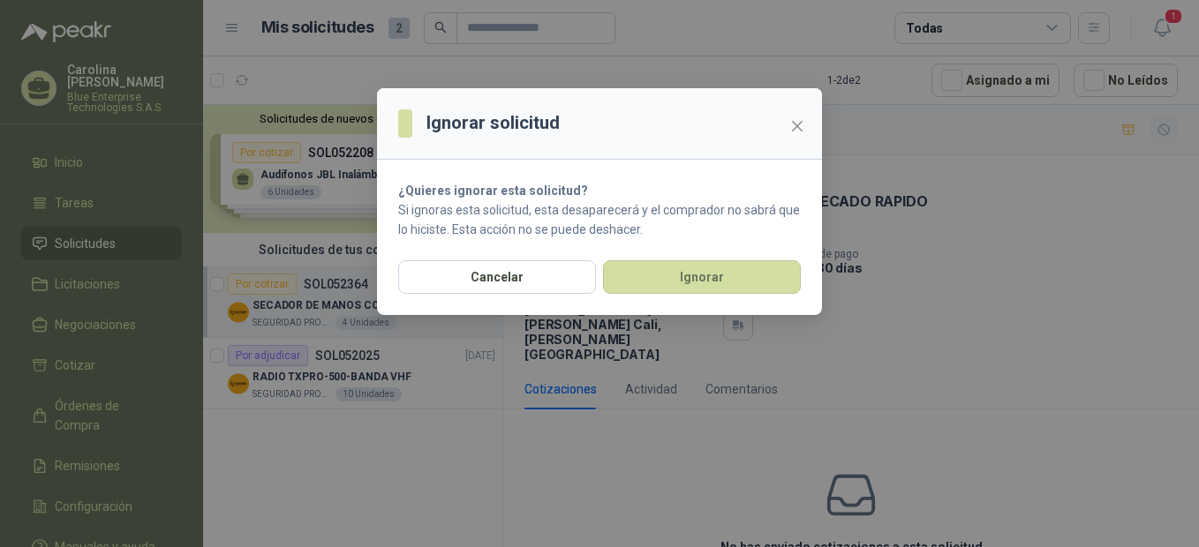 This screenshot has height=547, width=1199. What do you see at coordinates (702, 277) in the screenshot?
I see `button: Ignorar` at bounding box center [702, 277].